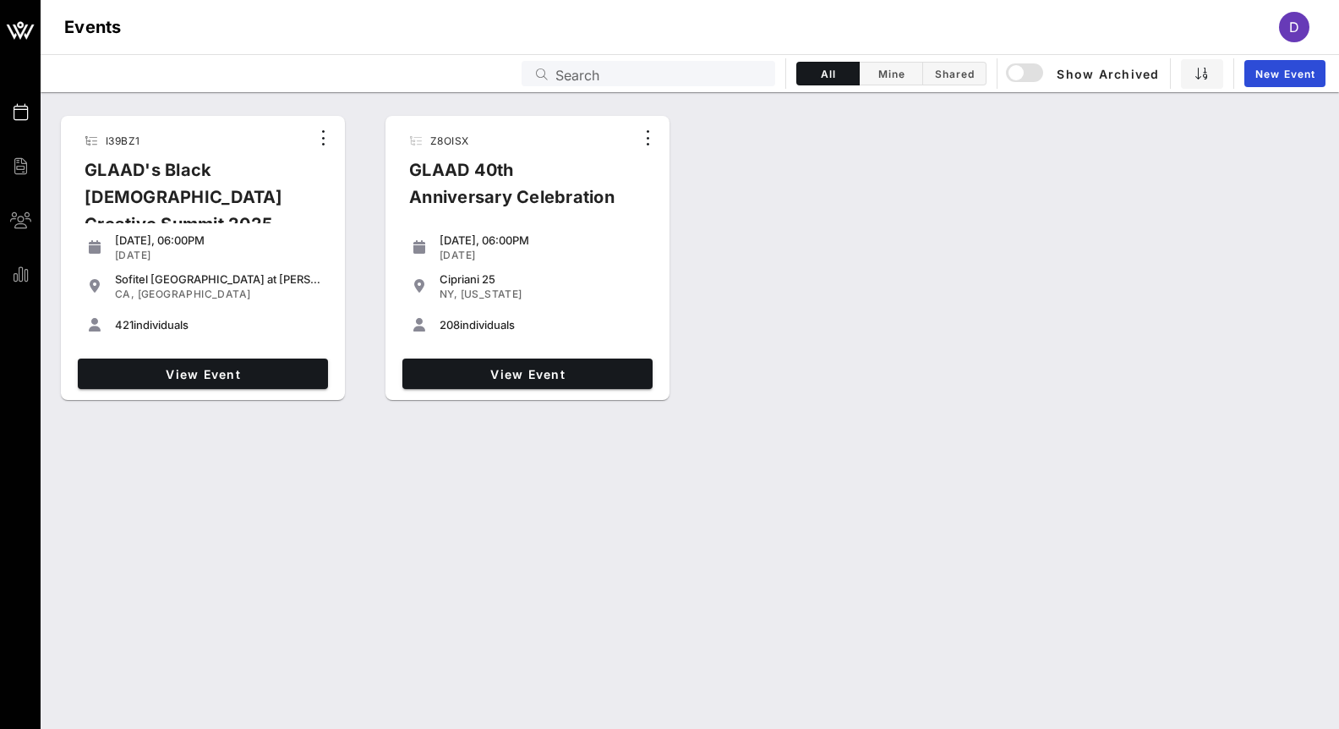 This screenshot has width=1339, height=729. What do you see at coordinates (515, 190) in the screenshot?
I see `div: GLAAD 40th Anniversary Celebration` at bounding box center [515, 190].